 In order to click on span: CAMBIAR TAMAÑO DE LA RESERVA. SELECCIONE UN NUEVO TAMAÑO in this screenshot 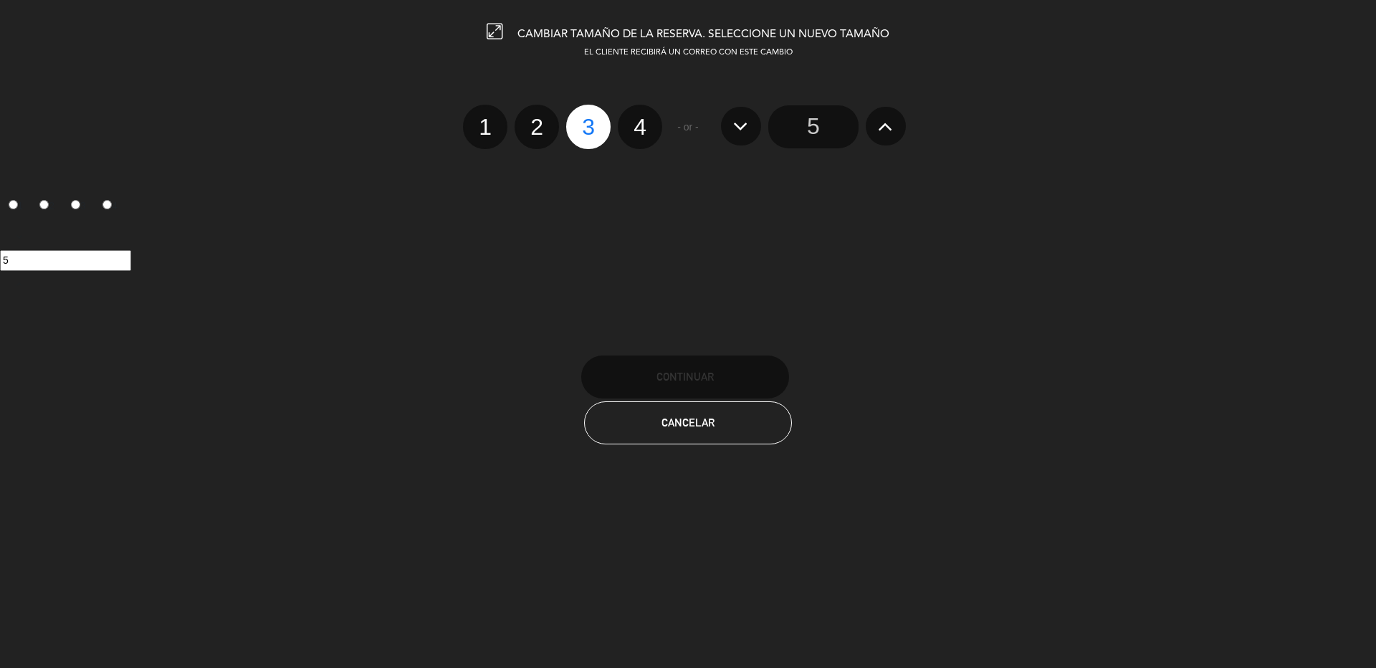, I will do `click(703, 34)`.